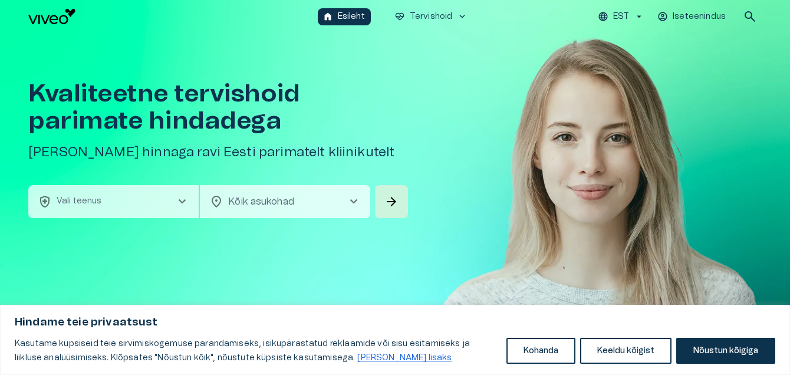 This screenshot has height=375, width=790. Describe the element at coordinates (344, 17) in the screenshot. I see `a: homeEsileht` at that location.